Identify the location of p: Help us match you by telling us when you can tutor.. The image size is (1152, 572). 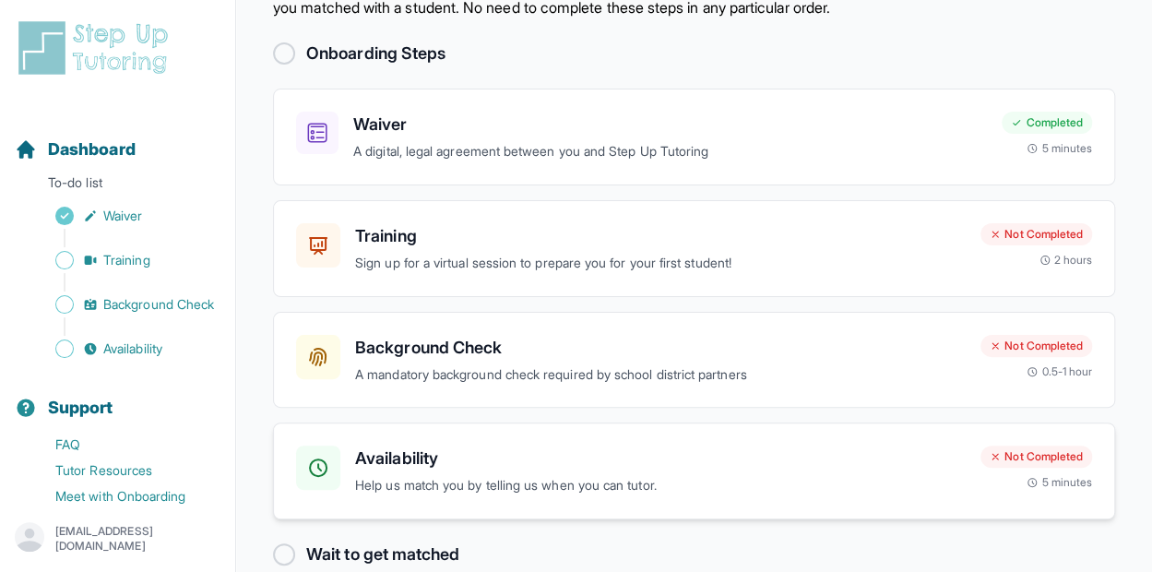
(661, 485).